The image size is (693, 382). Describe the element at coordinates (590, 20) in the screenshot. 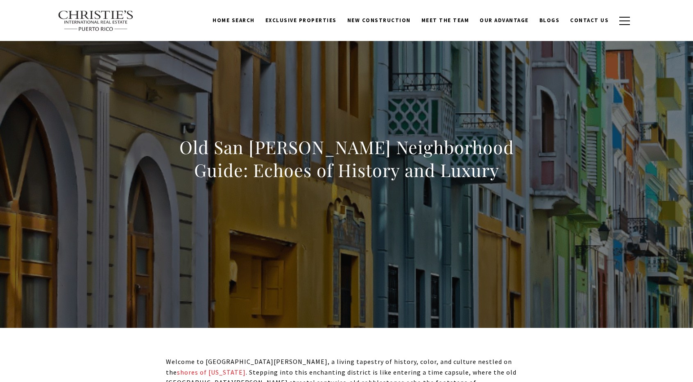

I see `span: Contact Us` at that location.